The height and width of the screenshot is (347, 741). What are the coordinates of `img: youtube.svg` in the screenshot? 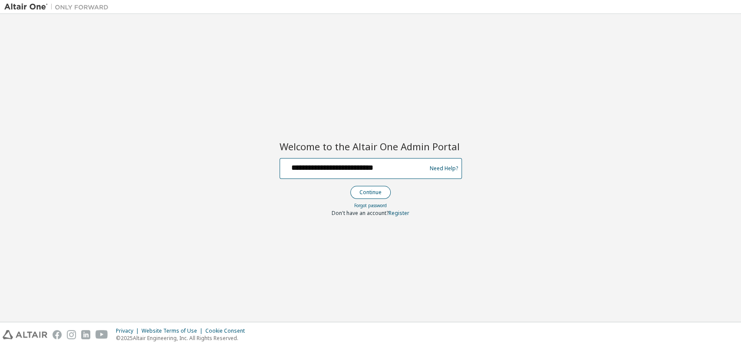 It's located at (102, 334).